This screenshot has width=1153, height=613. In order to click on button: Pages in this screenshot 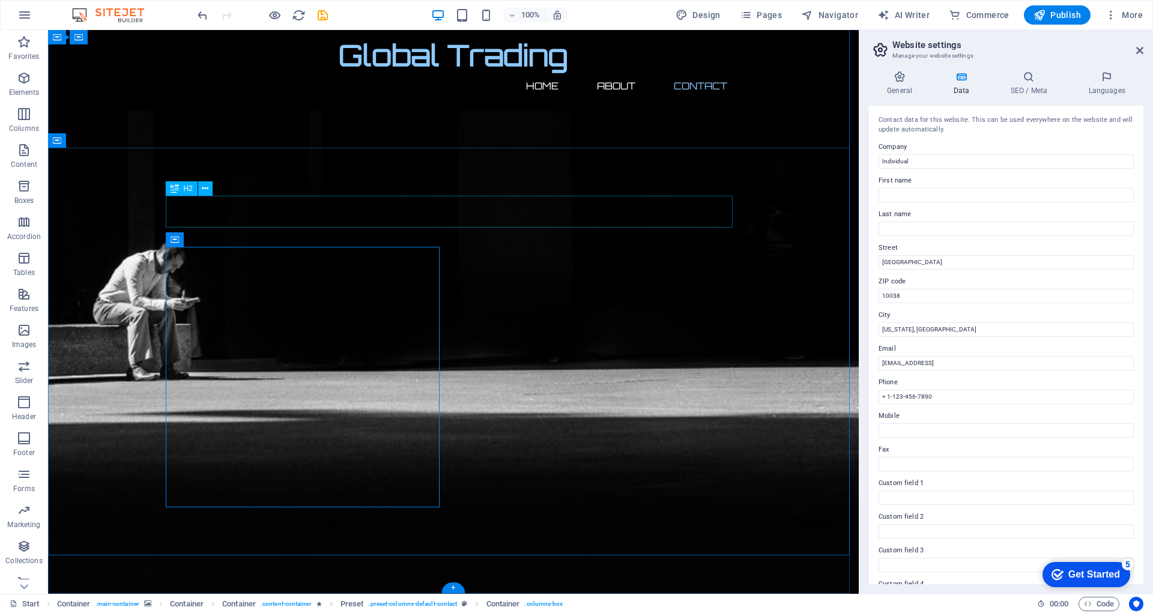, I will do `click(761, 15)`.